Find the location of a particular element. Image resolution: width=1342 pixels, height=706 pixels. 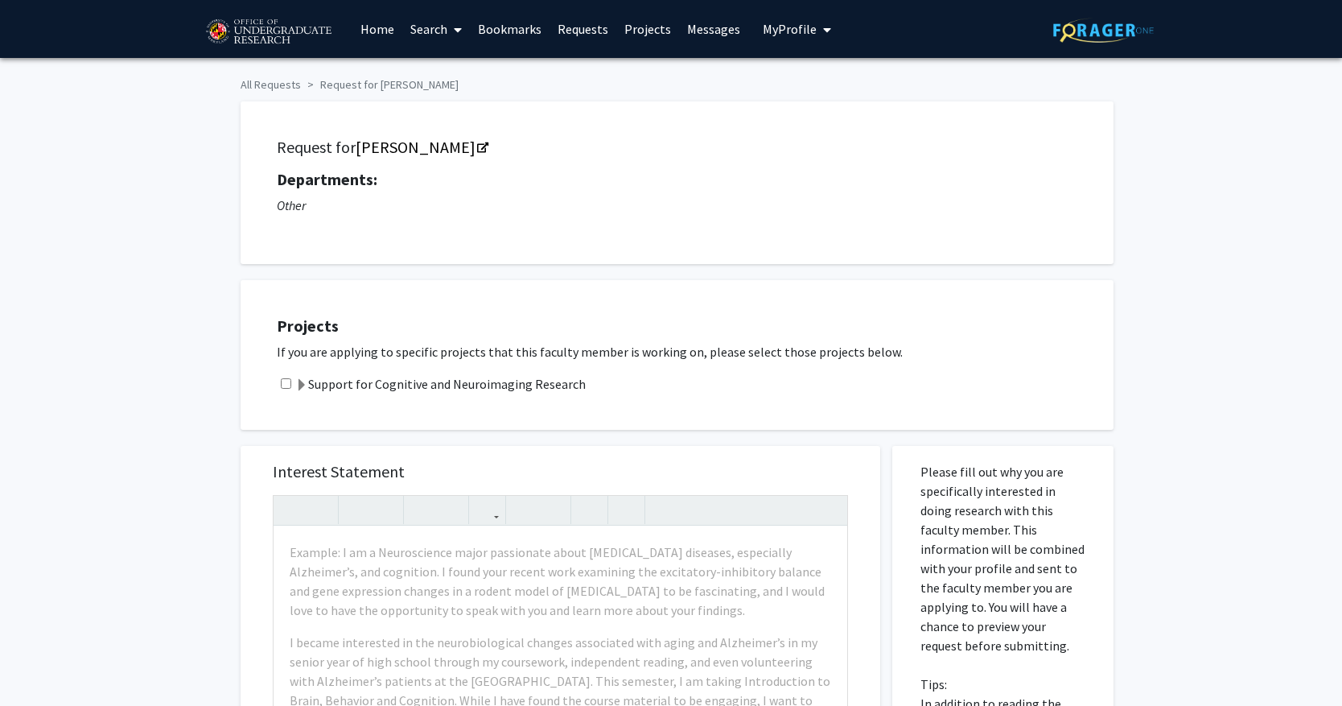

a: Home is located at coordinates (377, 29).